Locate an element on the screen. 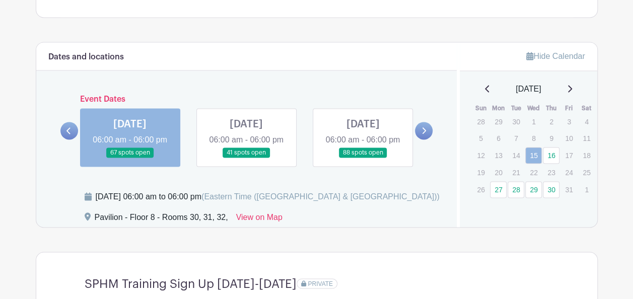 The width and height of the screenshot is (633, 299). p: 28 is located at coordinates (480, 121).